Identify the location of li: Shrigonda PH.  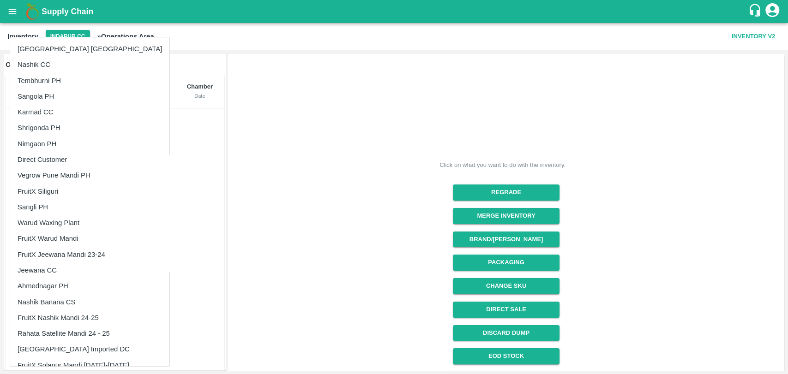
(90, 128).